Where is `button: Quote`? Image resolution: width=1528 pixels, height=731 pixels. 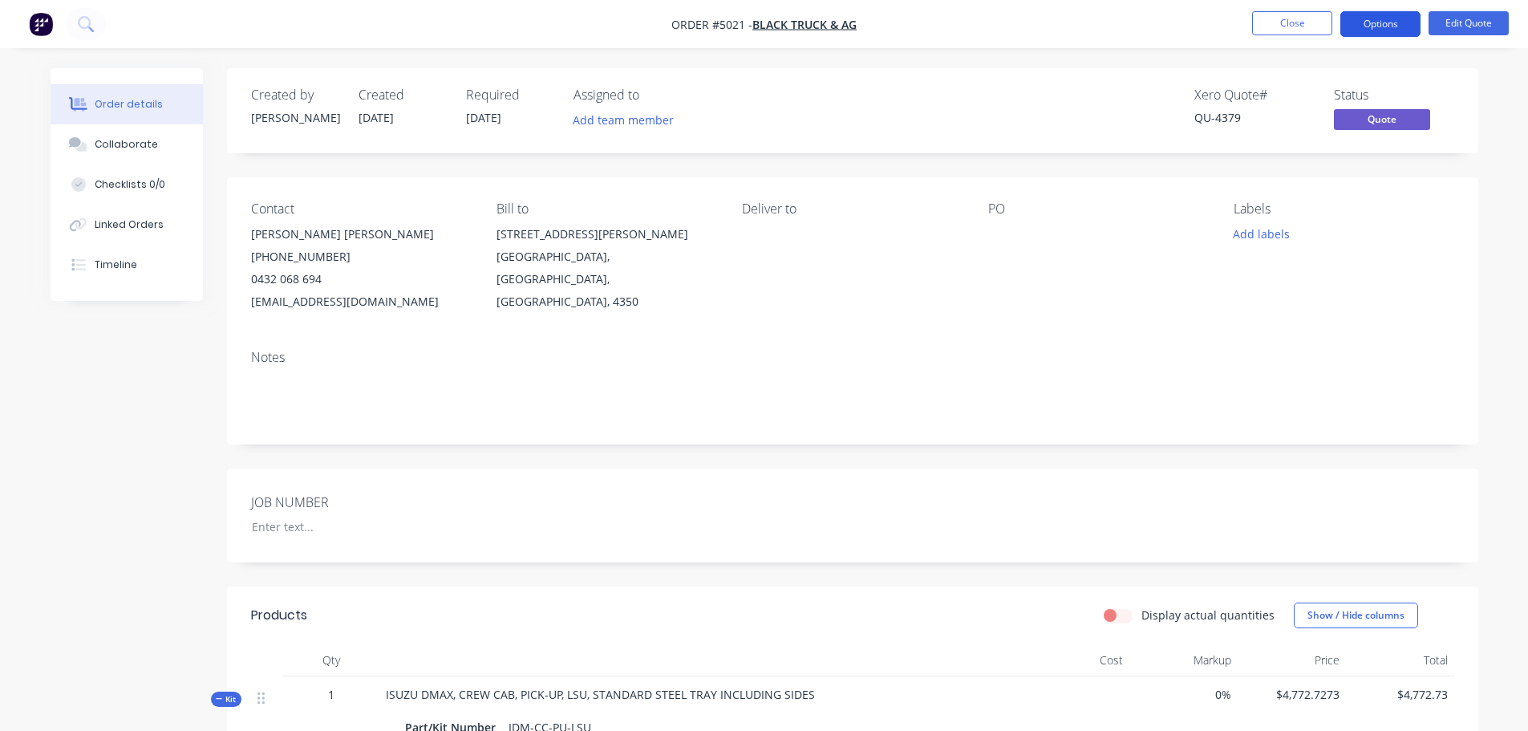 button: Quote is located at coordinates (1382, 121).